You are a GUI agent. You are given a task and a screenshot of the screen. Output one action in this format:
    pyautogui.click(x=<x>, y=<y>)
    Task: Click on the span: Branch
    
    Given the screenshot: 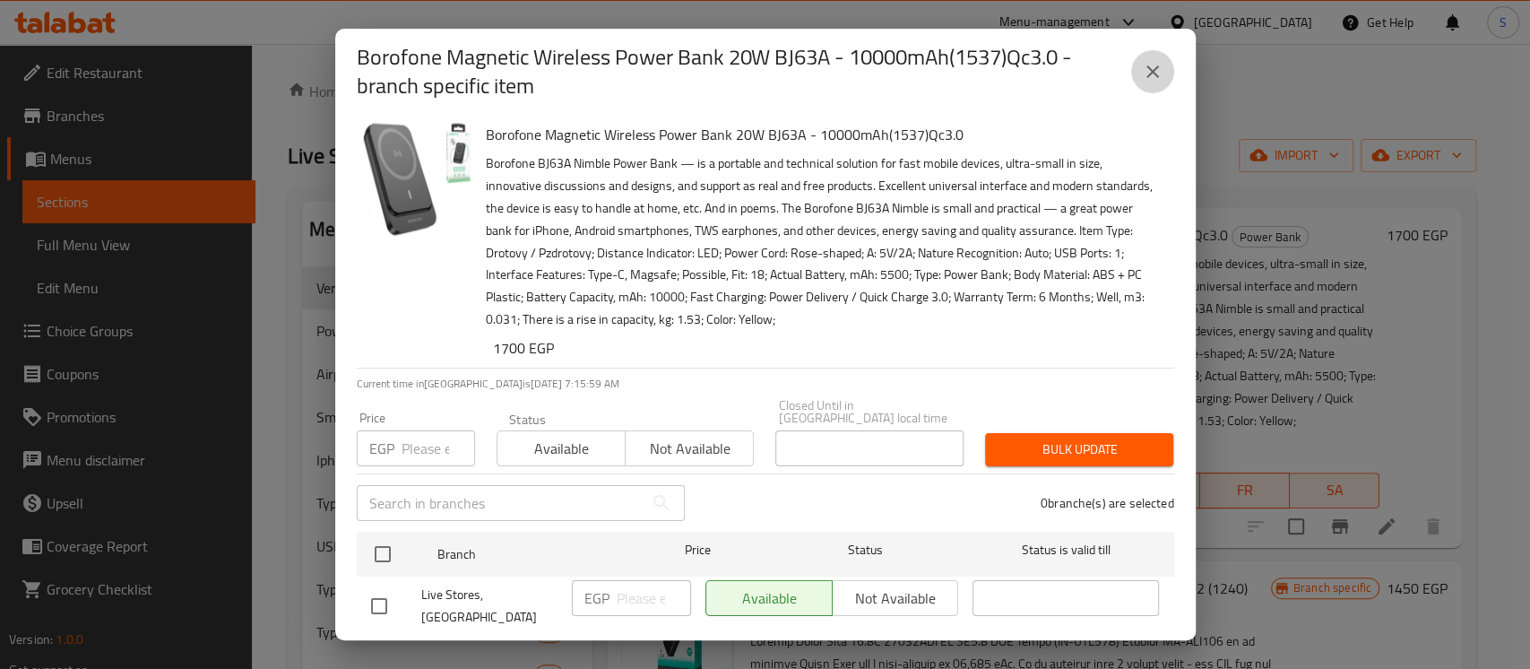 What is the action you would take?
    pyautogui.click(x=531, y=554)
    